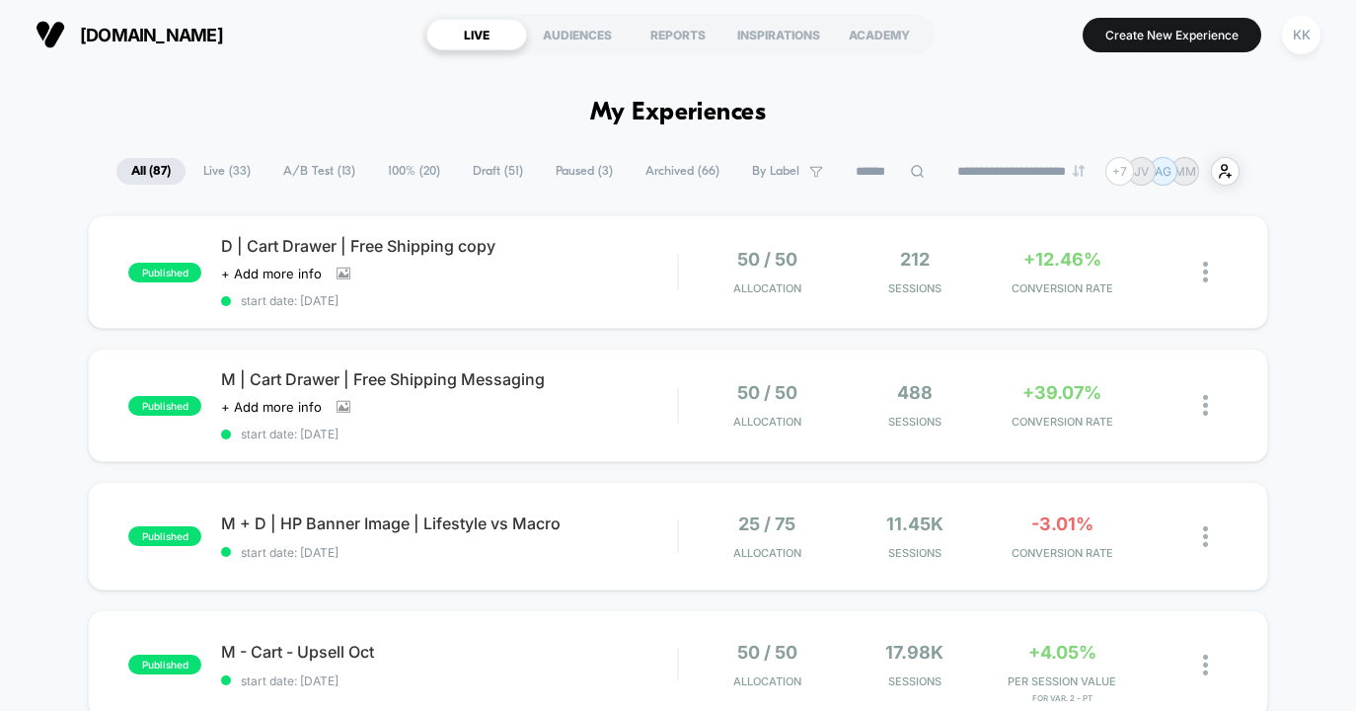  What do you see at coordinates (915, 523) in the screenshot?
I see `span: 11.45k` at bounding box center [915, 523].